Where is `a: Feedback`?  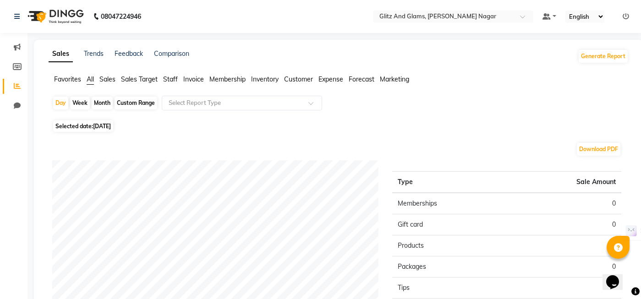
a: Feedback is located at coordinates (129, 54).